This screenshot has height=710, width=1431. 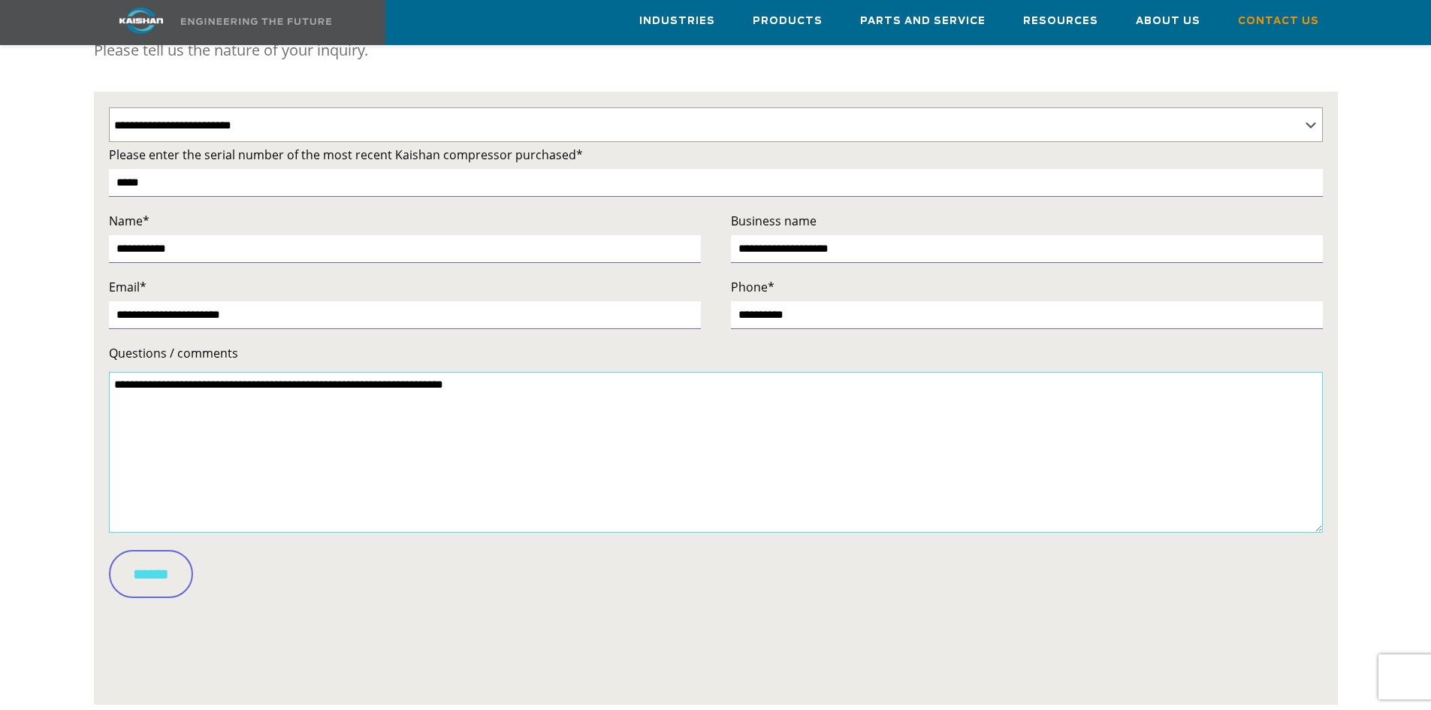 I want to click on a: Resources, so click(x=1061, y=21).